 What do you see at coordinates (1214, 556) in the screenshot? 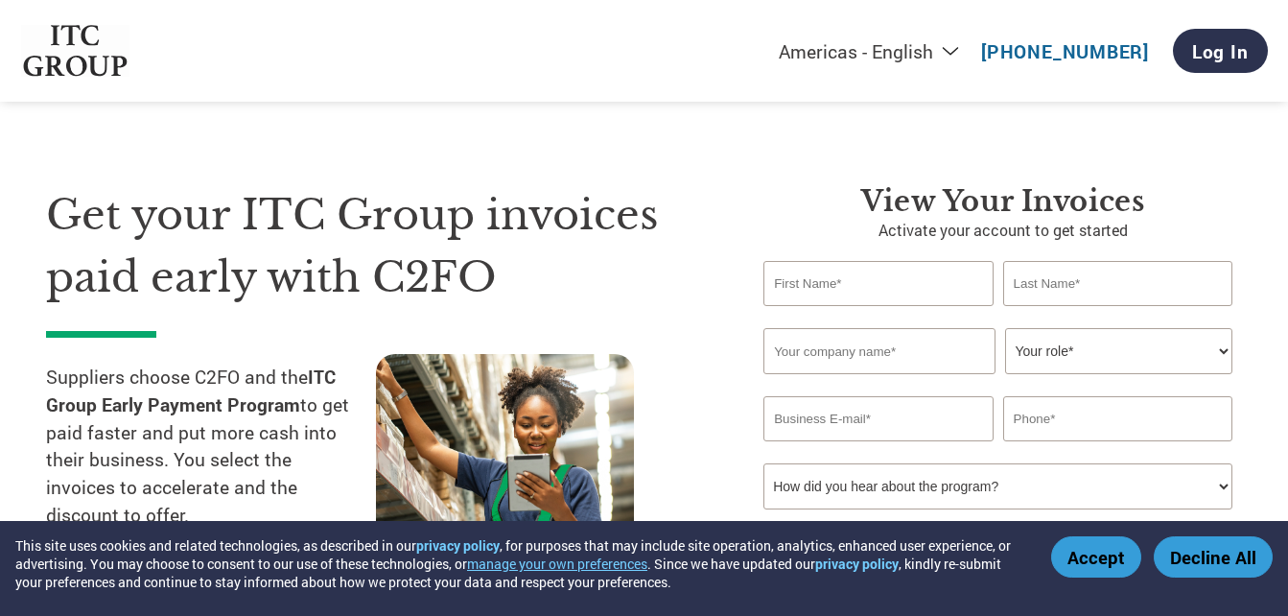
I see `button: Decline All` at bounding box center [1214, 556].